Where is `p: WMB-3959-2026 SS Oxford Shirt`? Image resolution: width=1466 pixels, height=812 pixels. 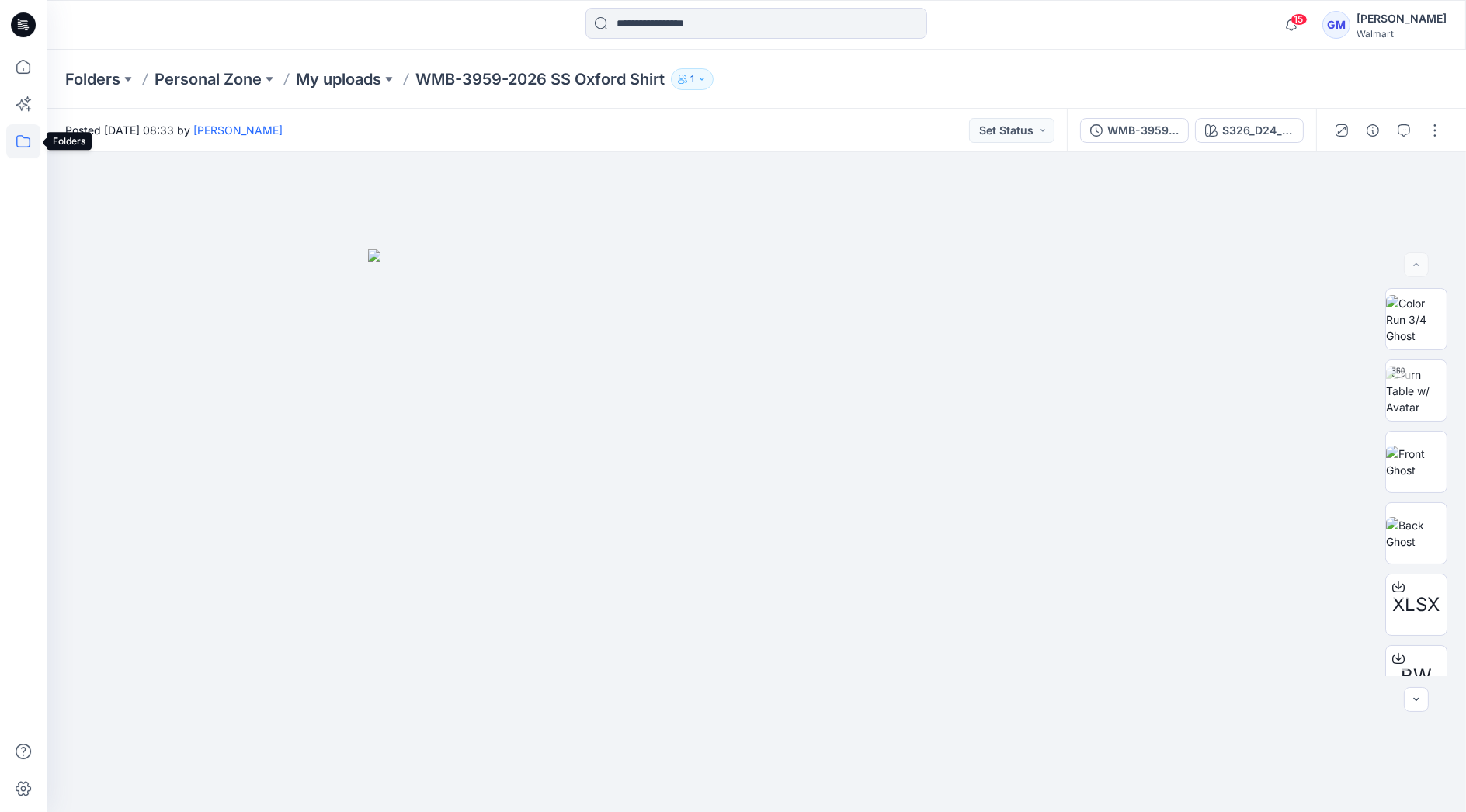
p: WMB-3959-2026 SS Oxford Shirt is located at coordinates (540, 79).